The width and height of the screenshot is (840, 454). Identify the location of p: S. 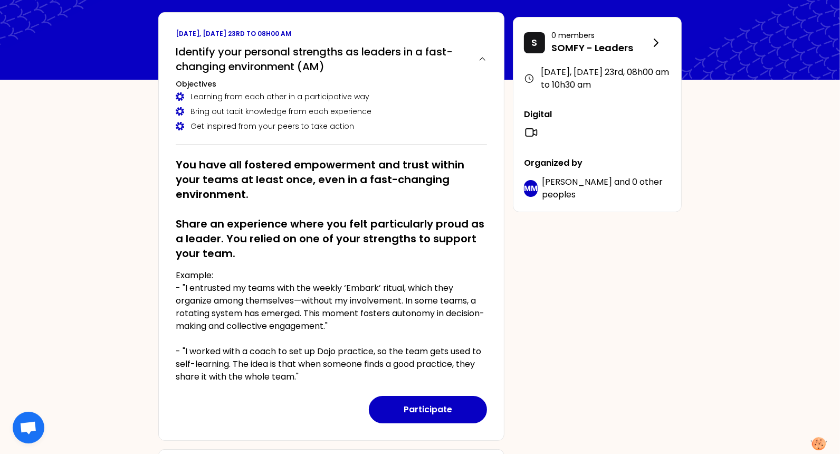
(534, 43).